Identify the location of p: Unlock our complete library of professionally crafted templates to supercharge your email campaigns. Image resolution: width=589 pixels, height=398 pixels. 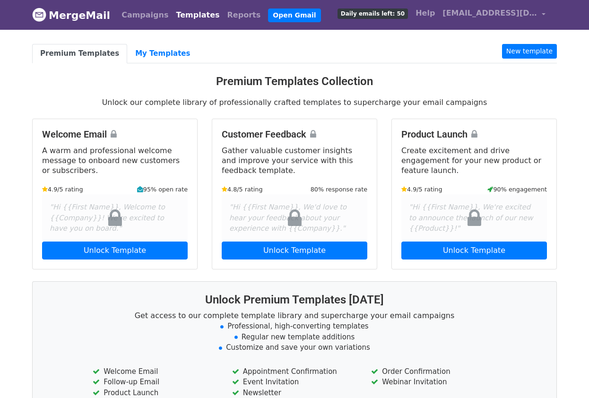
(294, 102).